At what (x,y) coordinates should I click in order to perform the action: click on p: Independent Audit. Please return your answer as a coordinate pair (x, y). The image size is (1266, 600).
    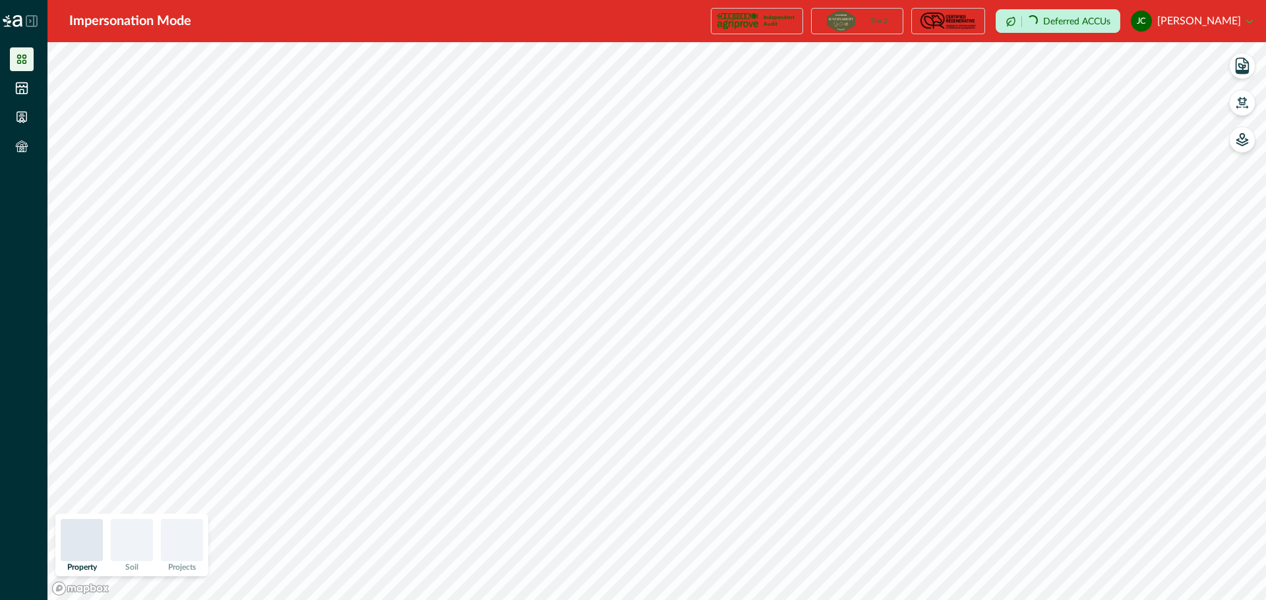
    Looking at the image, I should click on (780, 21).